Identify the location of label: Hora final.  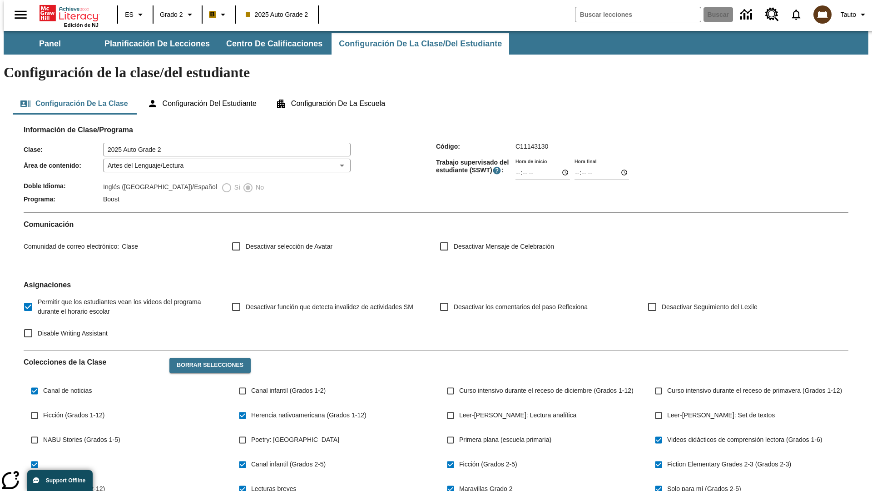
(586, 161).